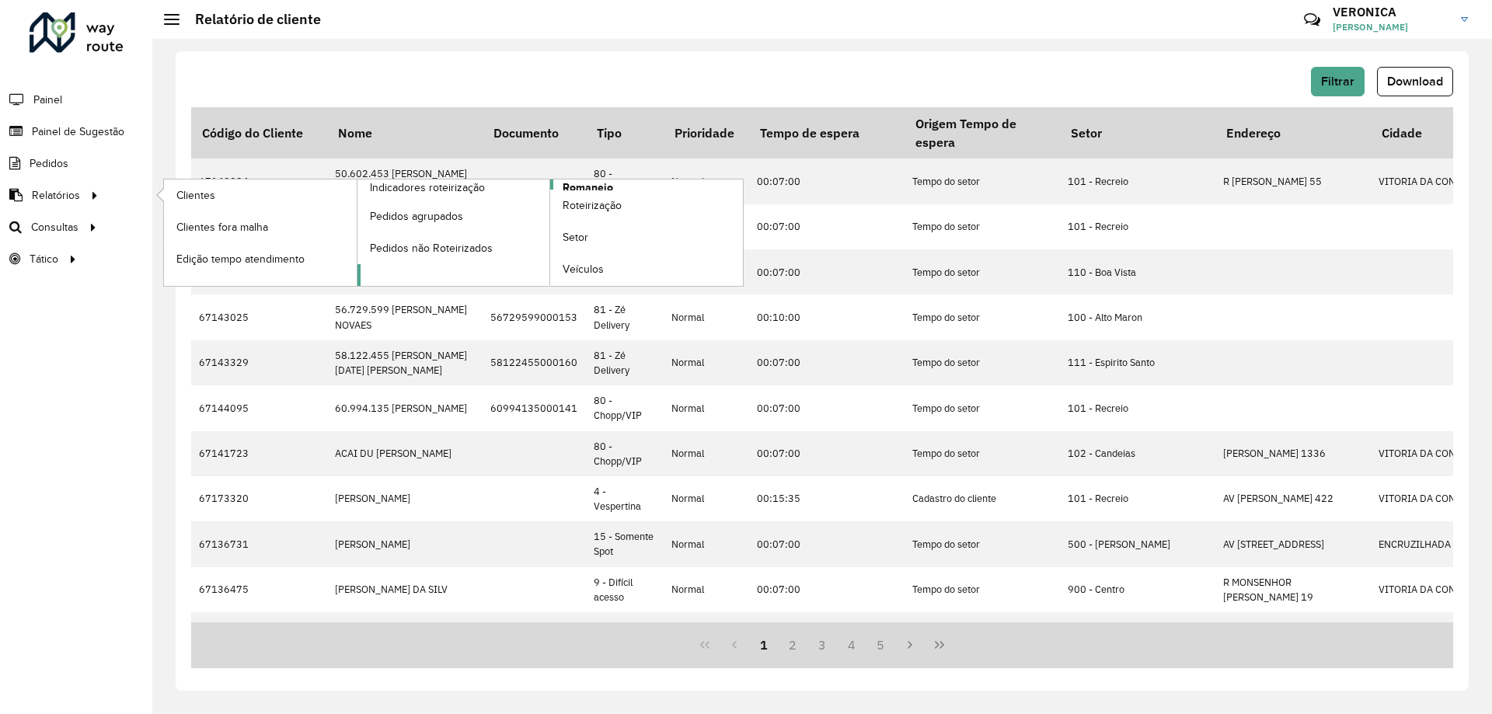  What do you see at coordinates (250, 19) in the screenshot?
I see `h2: Relatório de cliente` at bounding box center [250, 19].